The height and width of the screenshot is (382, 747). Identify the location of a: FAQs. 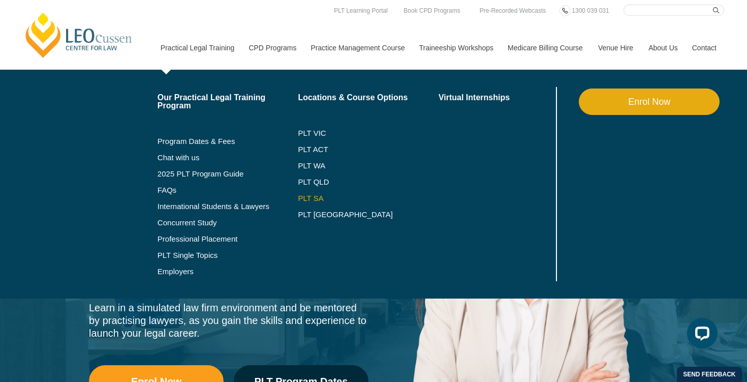
(228, 190).